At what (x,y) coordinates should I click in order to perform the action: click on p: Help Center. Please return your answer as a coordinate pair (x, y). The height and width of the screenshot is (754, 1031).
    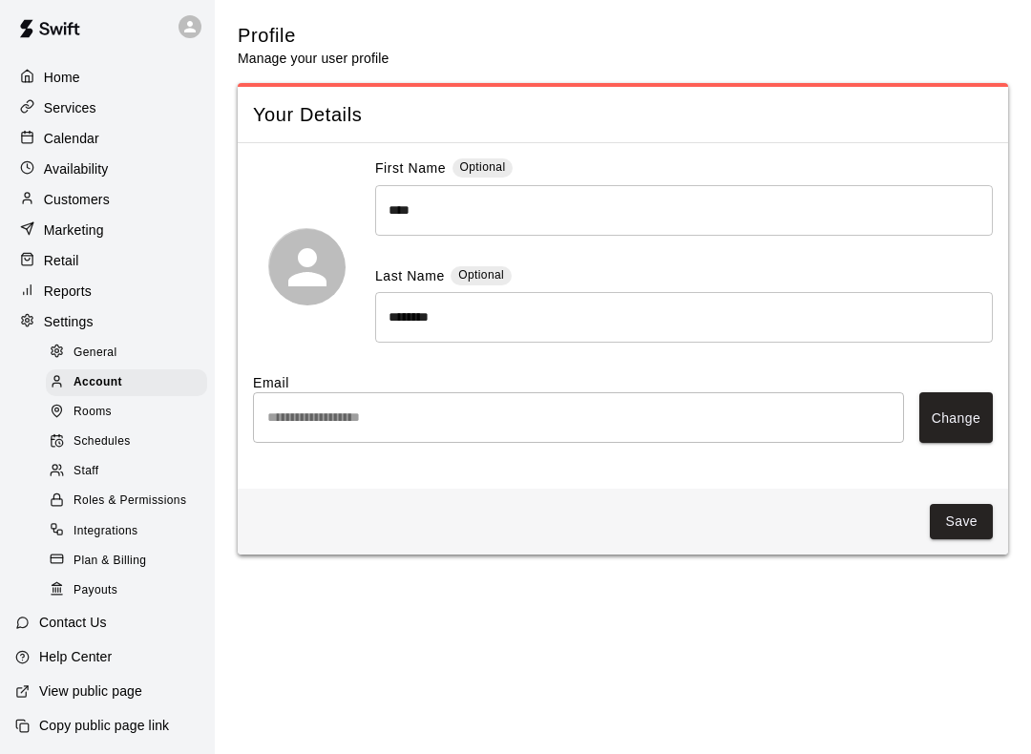
    Looking at the image, I should click on (75, 657).